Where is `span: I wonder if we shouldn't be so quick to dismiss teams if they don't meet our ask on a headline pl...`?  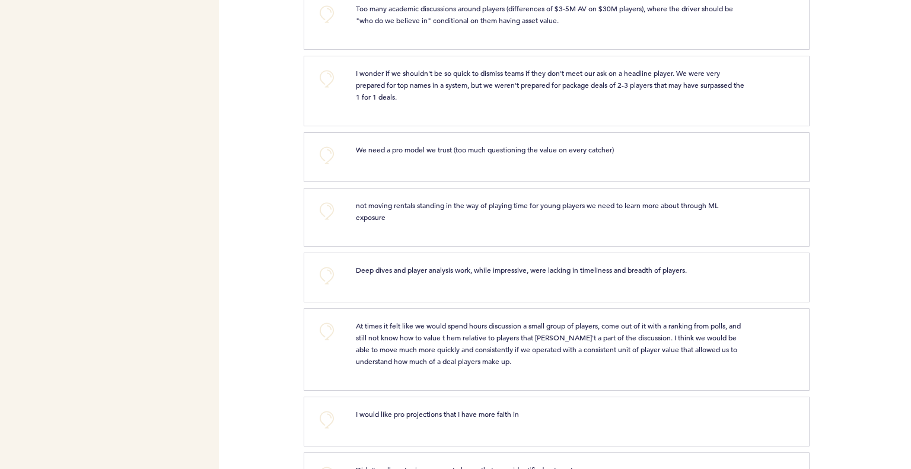
span: I wonder if we shouldn't be so quick to dismiss teams if they don't meet our ask on a headline pl... is located at coordinates (551, 85).